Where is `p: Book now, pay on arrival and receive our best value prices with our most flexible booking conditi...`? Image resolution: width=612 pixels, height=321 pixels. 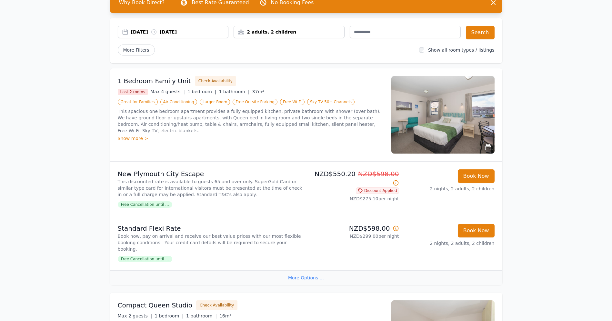
p: Book now, pay on arrival and receive our best value prices with our most flexible booking conditi... is located at coordinates (211, 243).